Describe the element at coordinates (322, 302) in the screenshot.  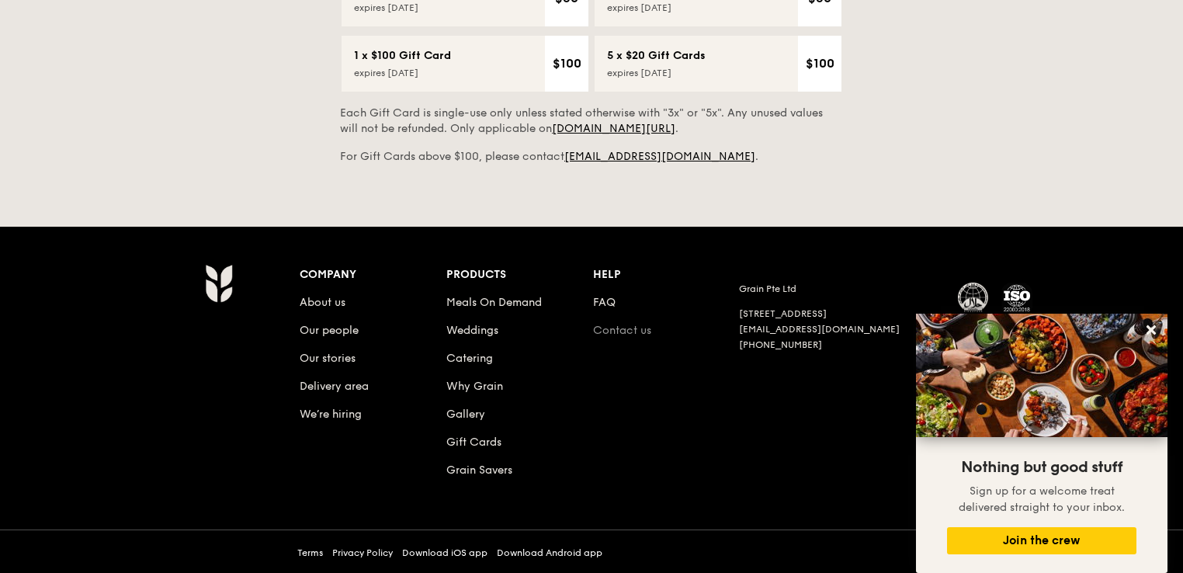
I see `a: About us` at that location.